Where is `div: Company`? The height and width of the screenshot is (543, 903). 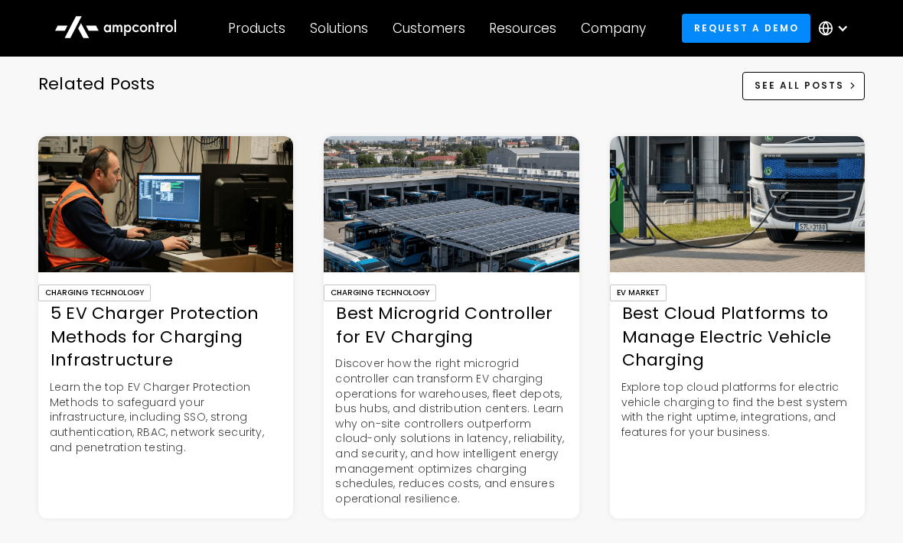
div: Company is located at coordinates (613, 28).